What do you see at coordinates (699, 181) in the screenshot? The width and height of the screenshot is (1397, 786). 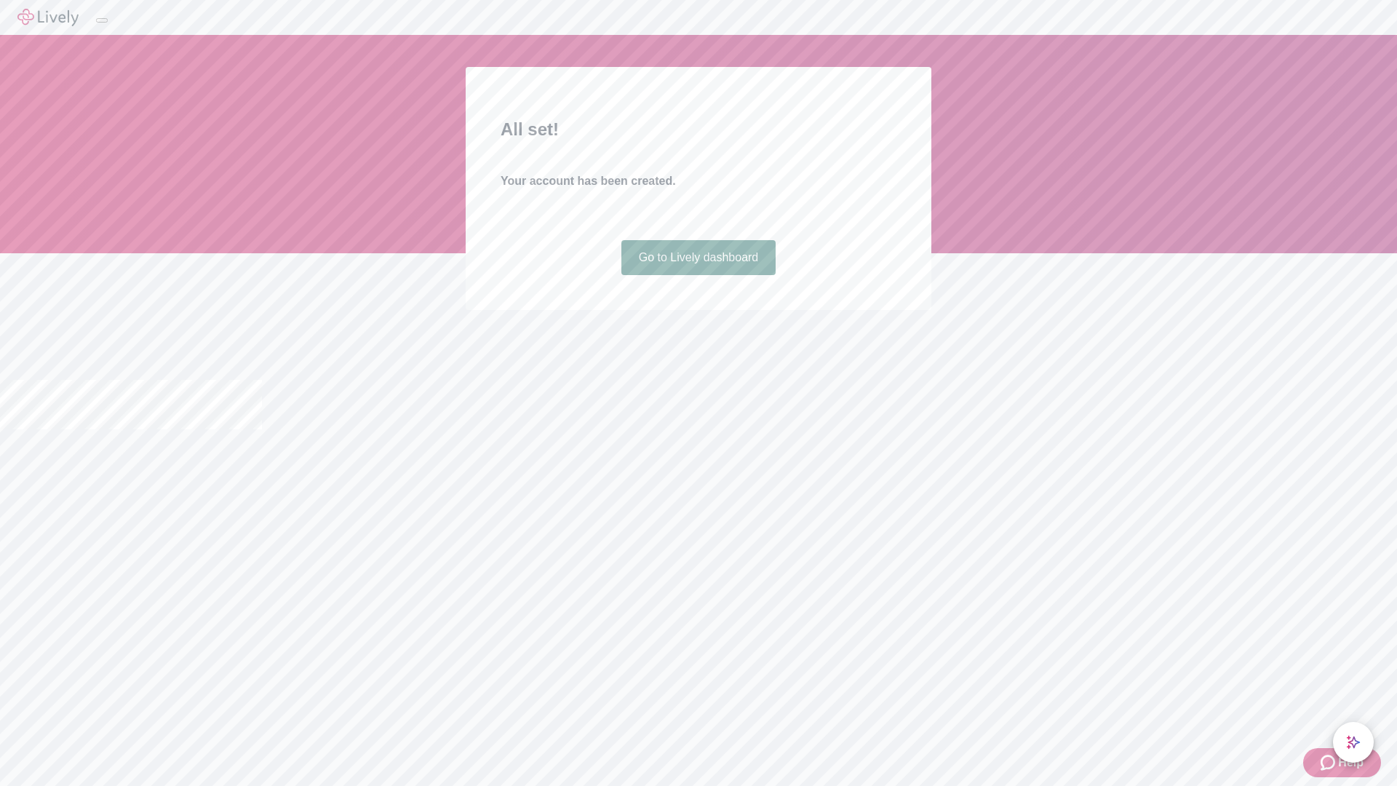 I see `h4: Your account has been created.` at bounding box center [699, 181].